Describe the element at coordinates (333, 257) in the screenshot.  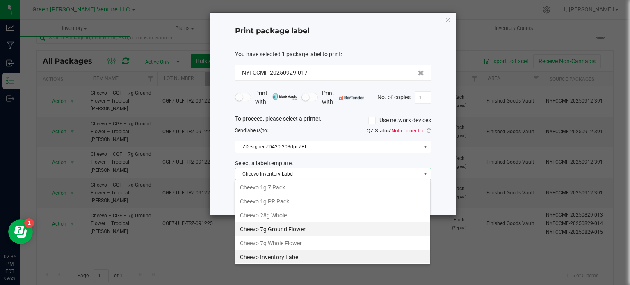
I see `li: Cheevo Inventory Label` at that location.